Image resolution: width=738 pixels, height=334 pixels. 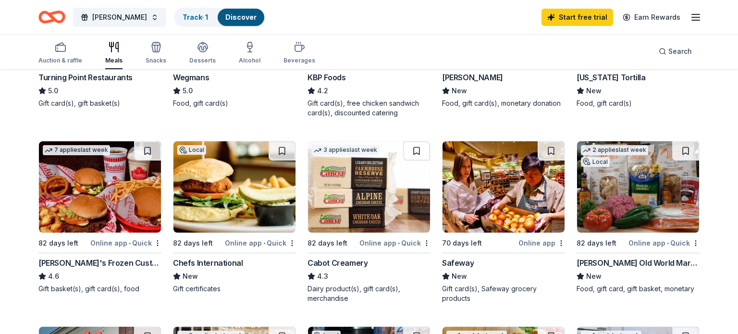 I want to click on a: Image for Freddy's Frozen Custard & Steakburgers7 applieslast week82 days leftOnline app•Quick[PE..., so click(x=100, y=217).